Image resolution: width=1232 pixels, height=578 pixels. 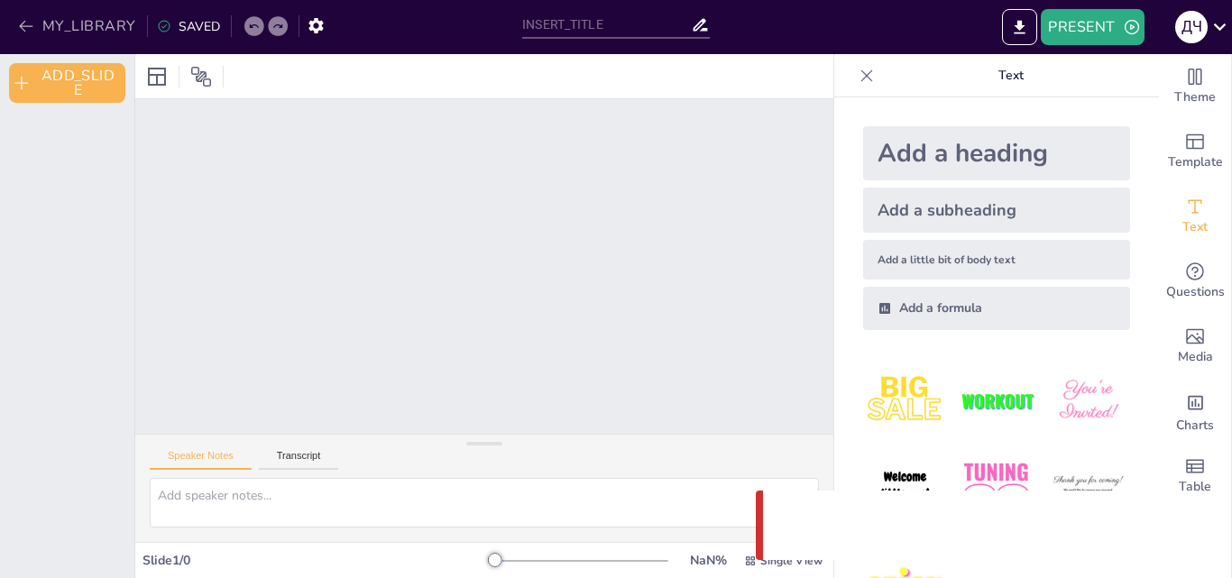 I want to click on div: Change the overall theme, so click(x=1195, y=87).